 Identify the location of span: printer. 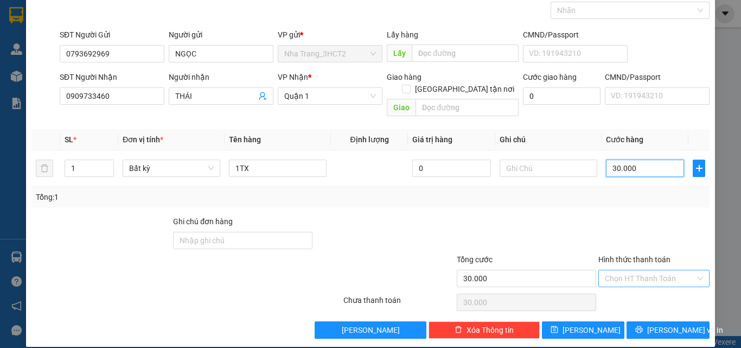
(639, 330).